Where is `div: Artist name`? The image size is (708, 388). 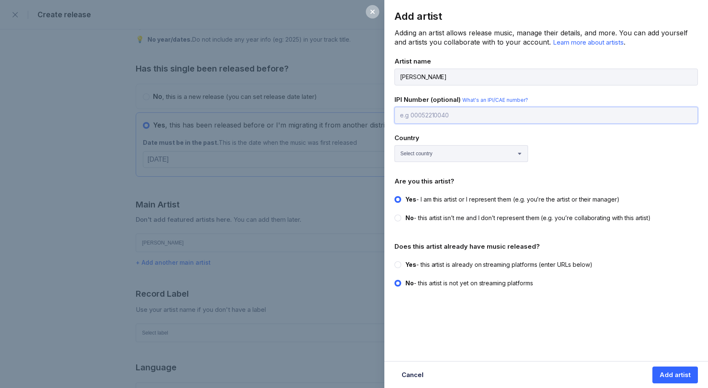 div: Artist name is located at coordinates (546, 61).